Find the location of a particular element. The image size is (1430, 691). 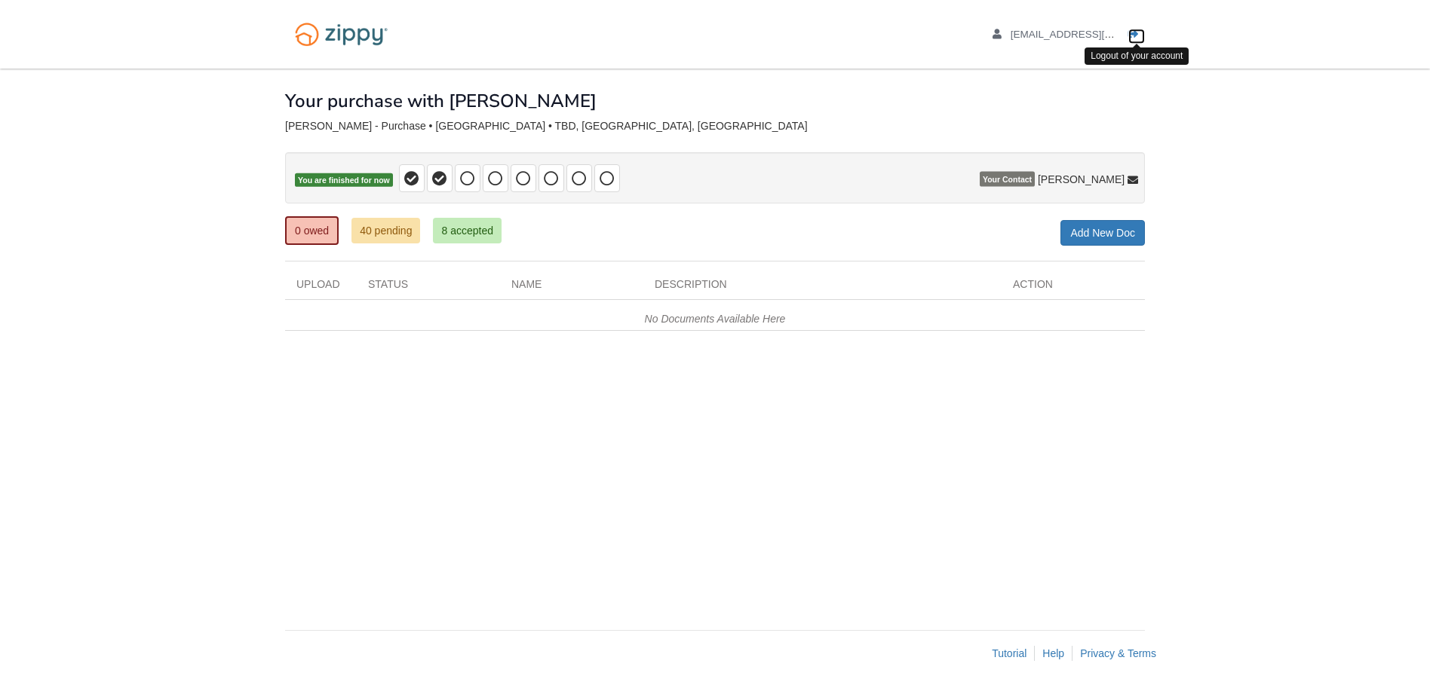

a: Tutorial is located at coordinates (1009, 654).